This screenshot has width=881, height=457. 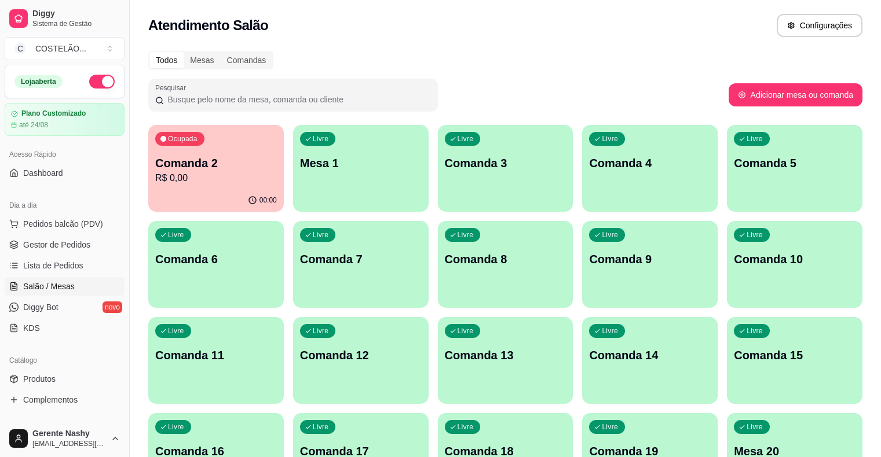 I want to click on span: C, so click(x=20, y=49).